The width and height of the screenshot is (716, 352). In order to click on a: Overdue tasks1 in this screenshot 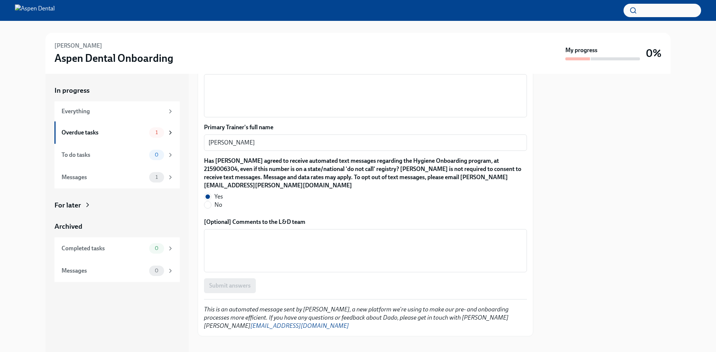, I will do `click(117, 133)`.